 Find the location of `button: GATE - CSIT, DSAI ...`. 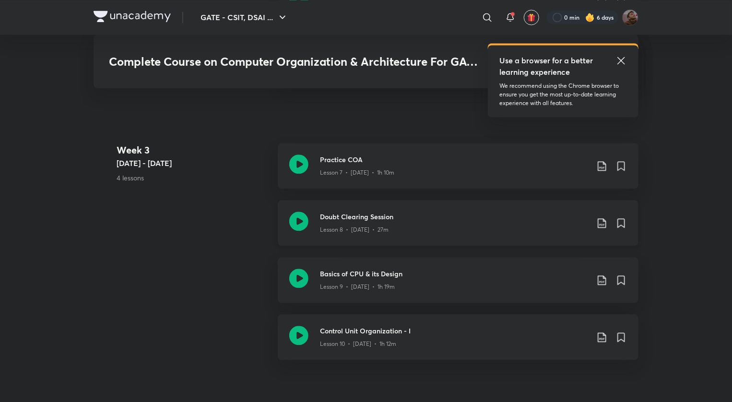

button: GATE - CSIT, DSAI ... is located at coordinates (244, 17).